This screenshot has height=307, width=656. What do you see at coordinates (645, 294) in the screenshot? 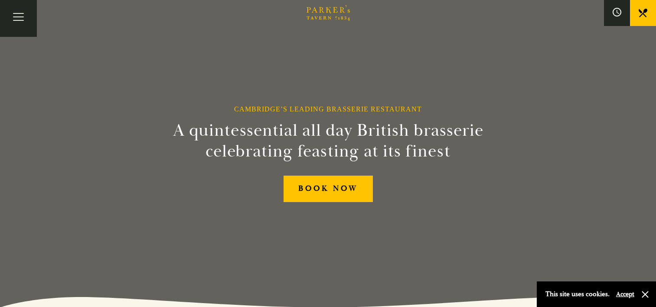
I see `button: Close and accept` at bounding box center [645, 294].